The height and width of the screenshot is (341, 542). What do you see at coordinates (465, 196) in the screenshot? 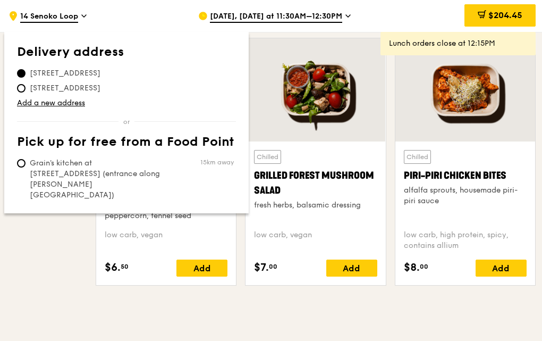
I see `div: alfalfa sprouts, housemade piri-piri sauce` at bounding box center [465, 196].